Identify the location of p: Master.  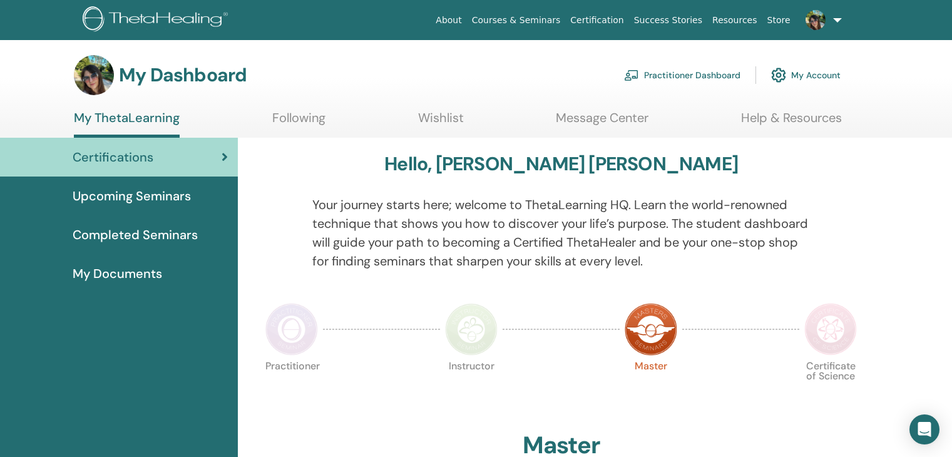
(651, 387).